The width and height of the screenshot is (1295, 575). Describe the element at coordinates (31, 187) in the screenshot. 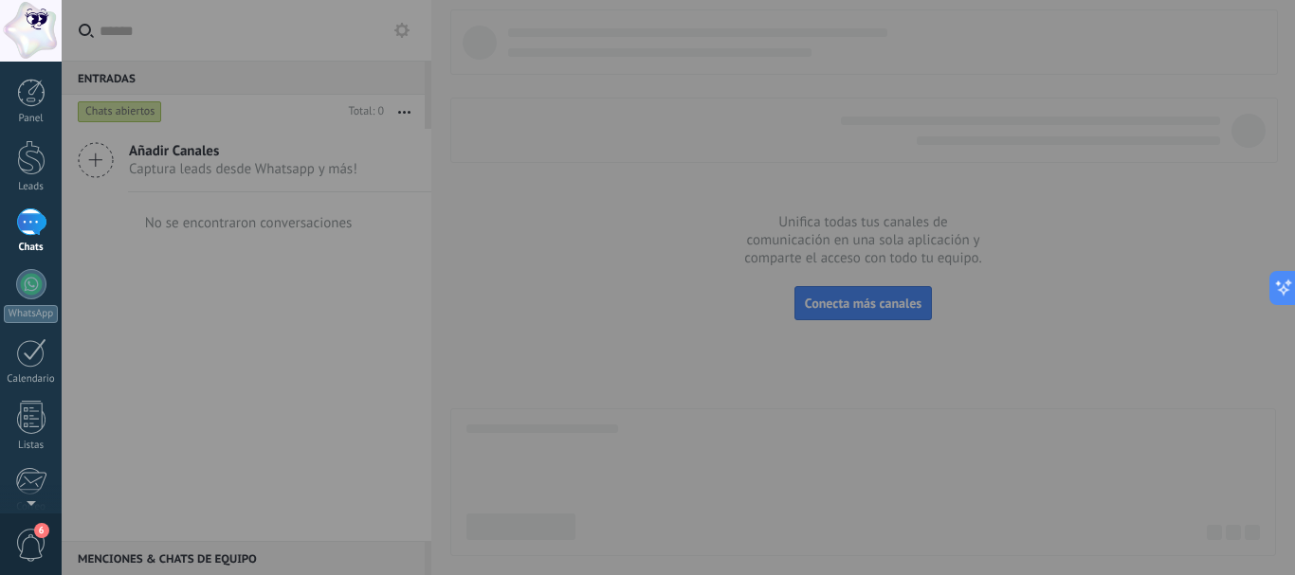

I see `div: Leads` at that location.